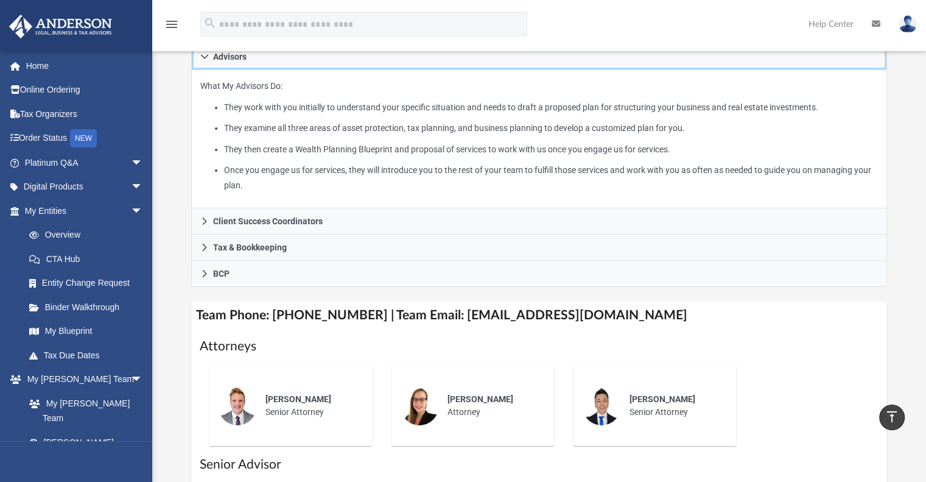 The height and width of the screenshot is (482, 926). Describe the element at coordinates (172, 24) in the screenshot. I see `i: menu` at that location.